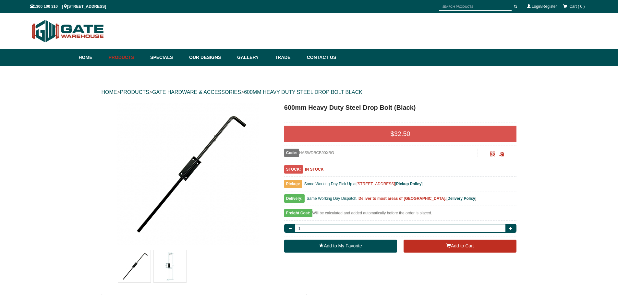 This screenshot has width=618, height=295. Describe the element at coordinates (197, 92) in the screenshot. I see `a: GATE HARDWARE & ACCESSORIES` at that location.